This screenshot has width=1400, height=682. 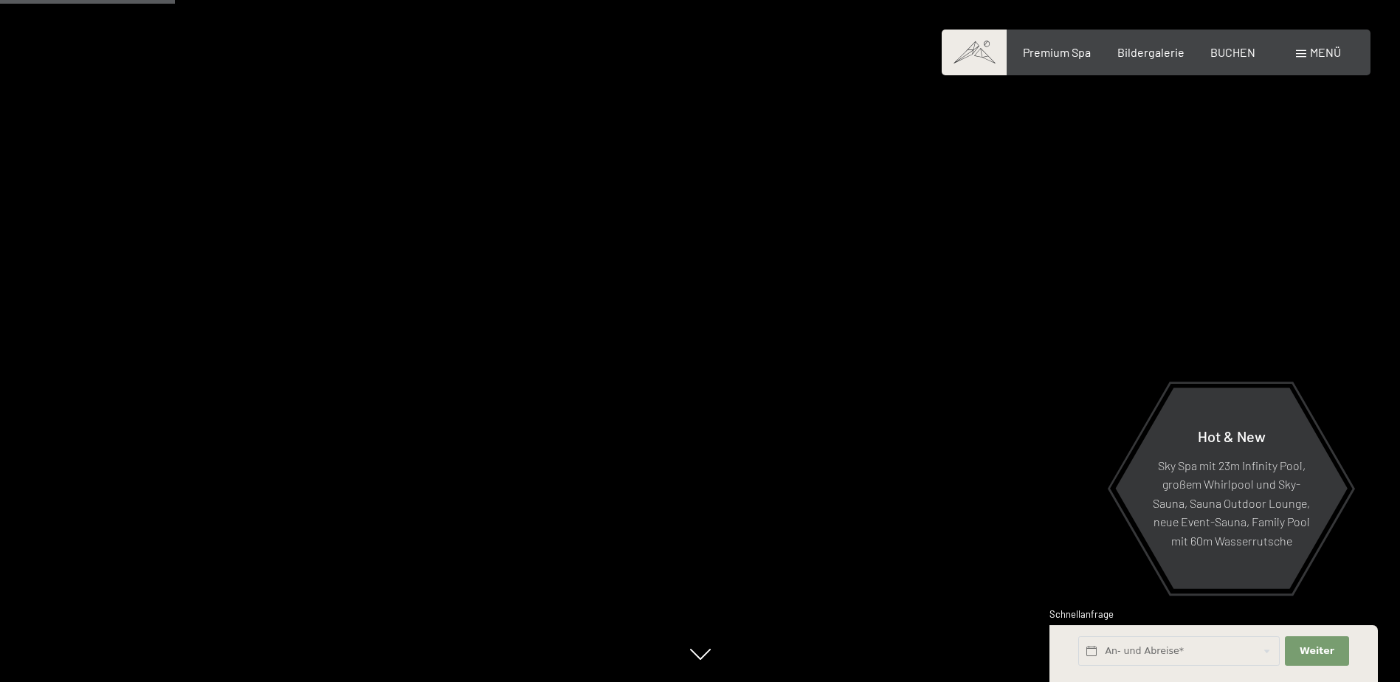 I want to click on span: BUCHEN, so click(x=1232, y=52).